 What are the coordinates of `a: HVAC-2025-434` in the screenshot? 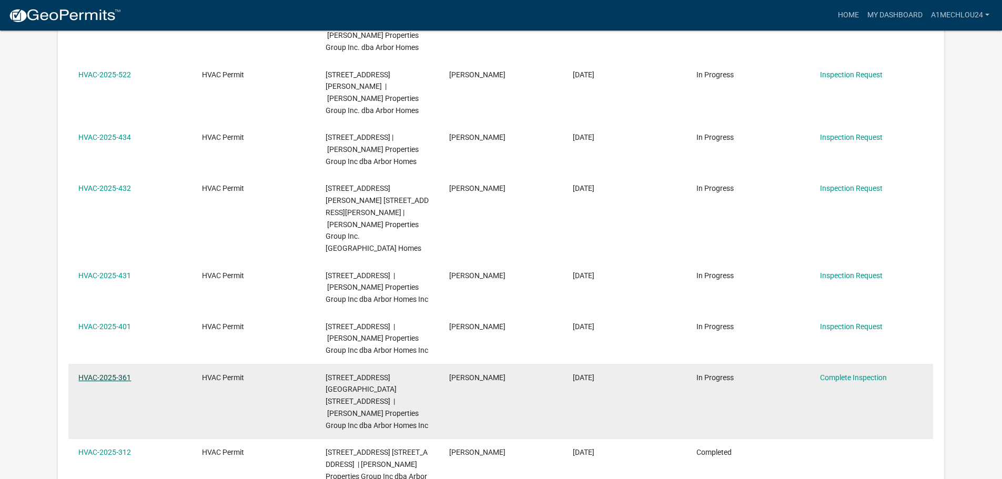 It's located at (105, 137).